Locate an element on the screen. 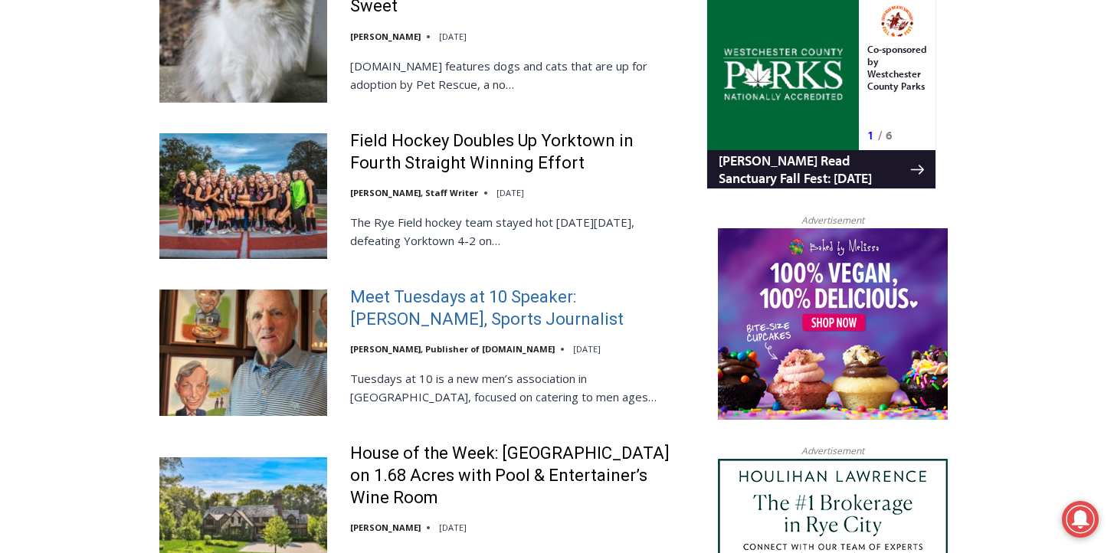 Image resolution: width=1114 pixels, height=553 pixels. img: Baked by Melissa is located at coordinates (833, 324).